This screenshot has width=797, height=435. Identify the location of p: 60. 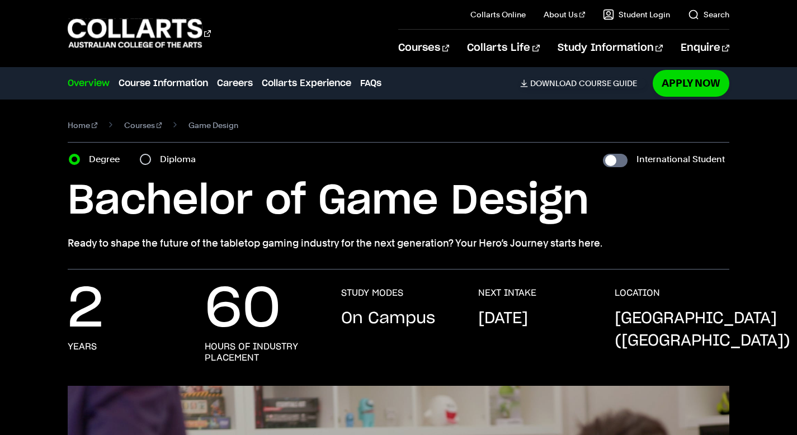
(243, 310).